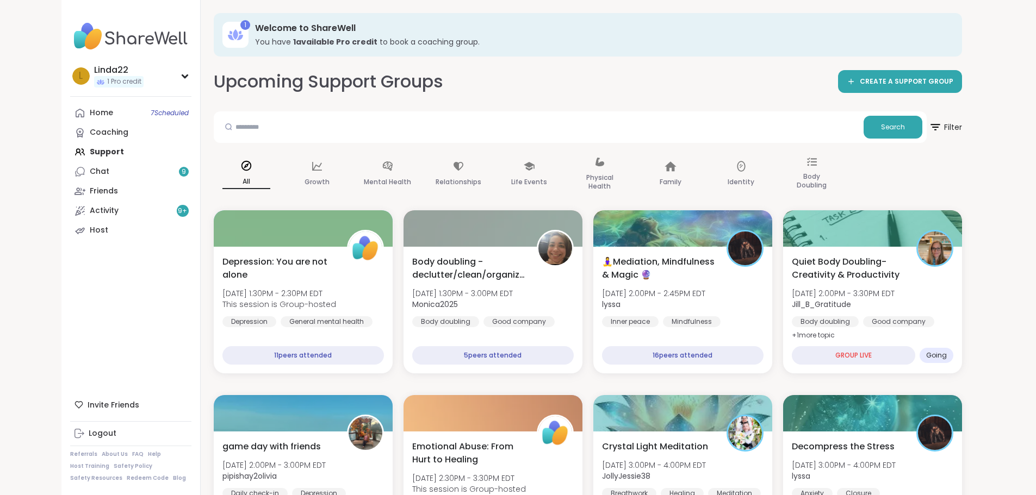  Describe the element at coordinates (936, 356) in the screenshot. I see `span: Going` at that location.